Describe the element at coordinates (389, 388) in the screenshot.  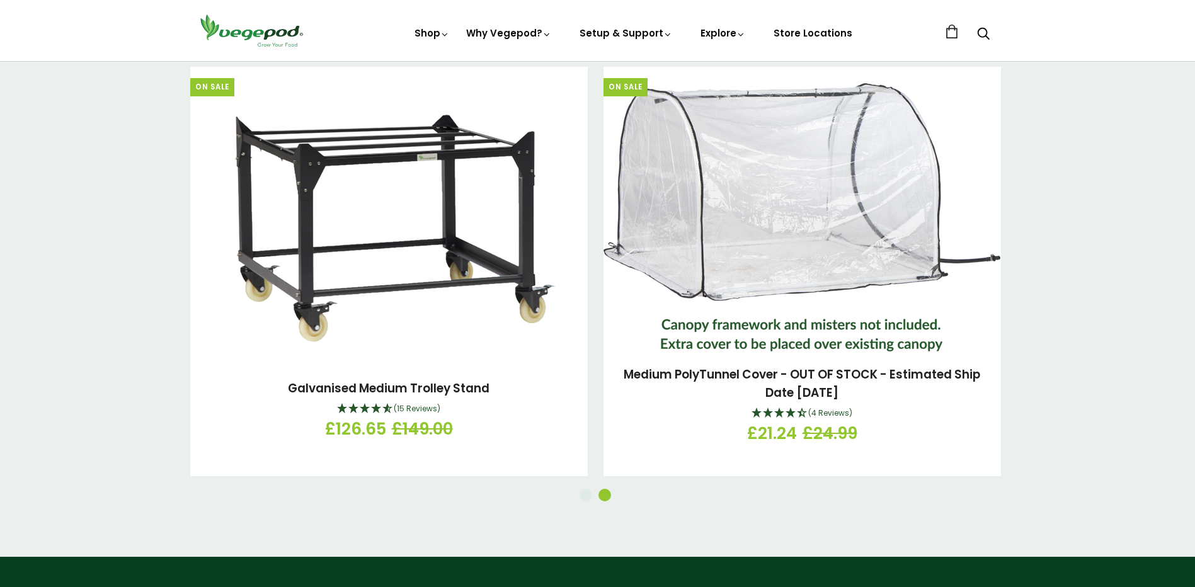
I see `a: Galvanised Medium Trolley Stand` at that location.